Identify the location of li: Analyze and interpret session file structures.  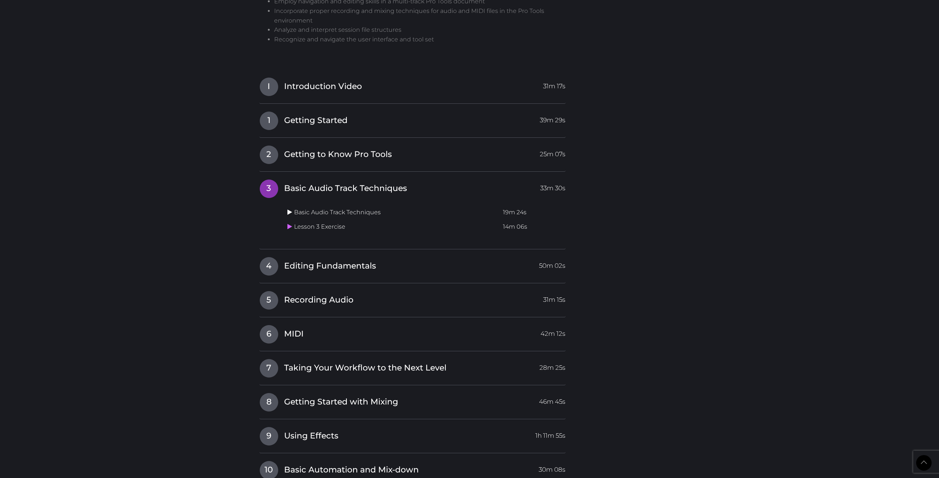
(423, 30).